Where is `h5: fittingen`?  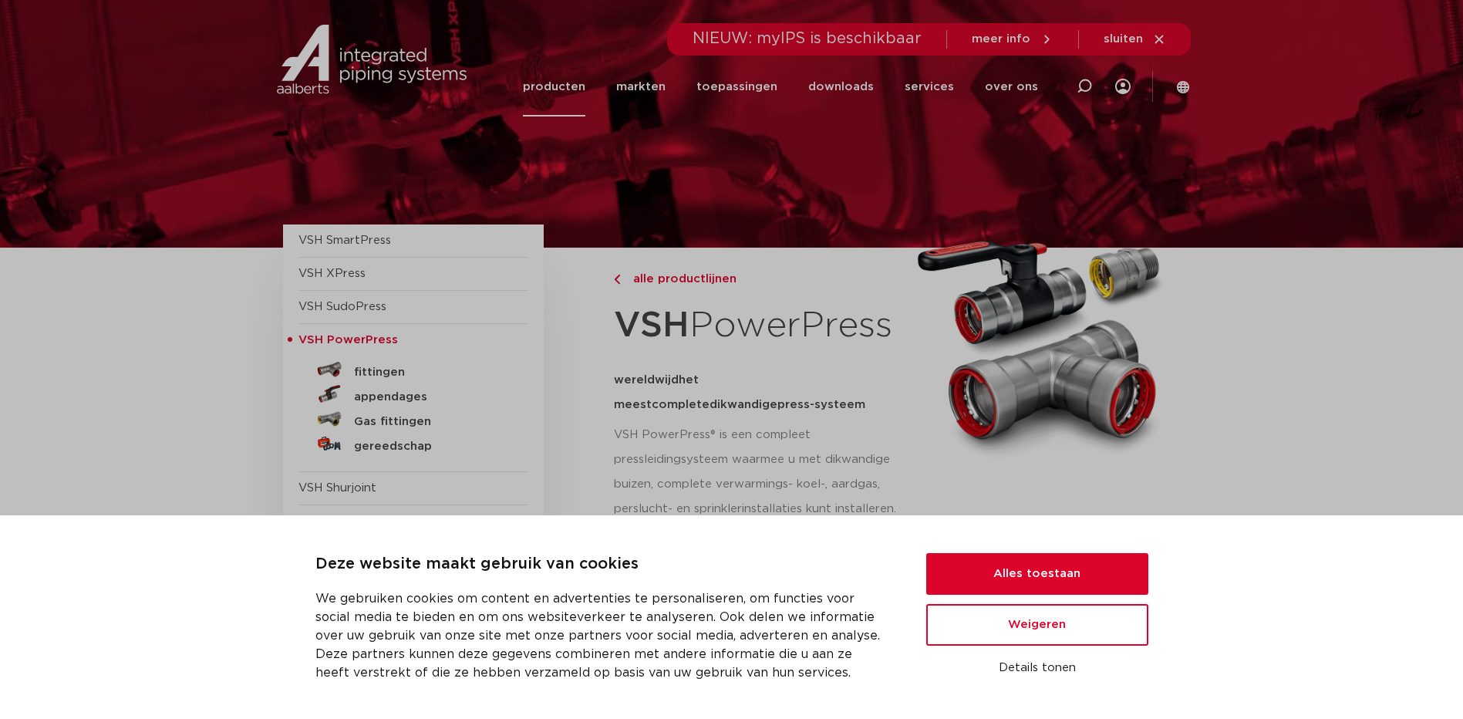
h5: fittingen is located at coordinates (430, 372).